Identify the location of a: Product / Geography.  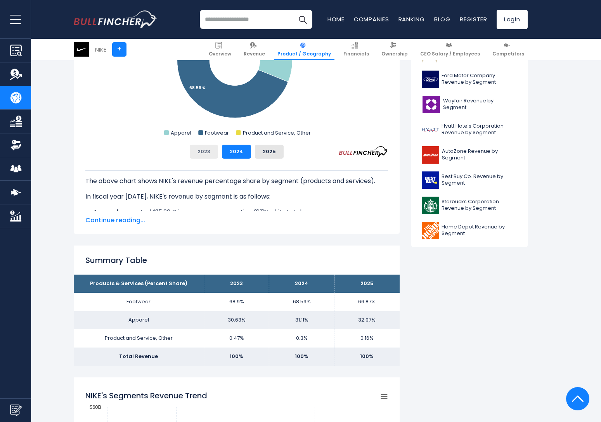
(304, 49).